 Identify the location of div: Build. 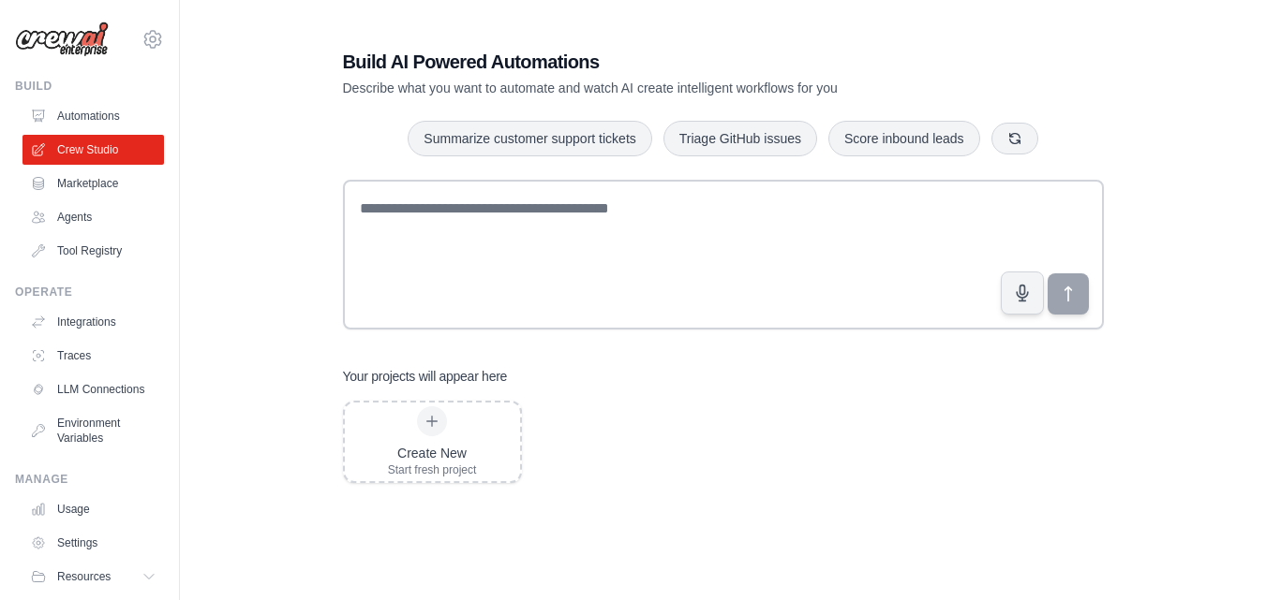
(89, 86).